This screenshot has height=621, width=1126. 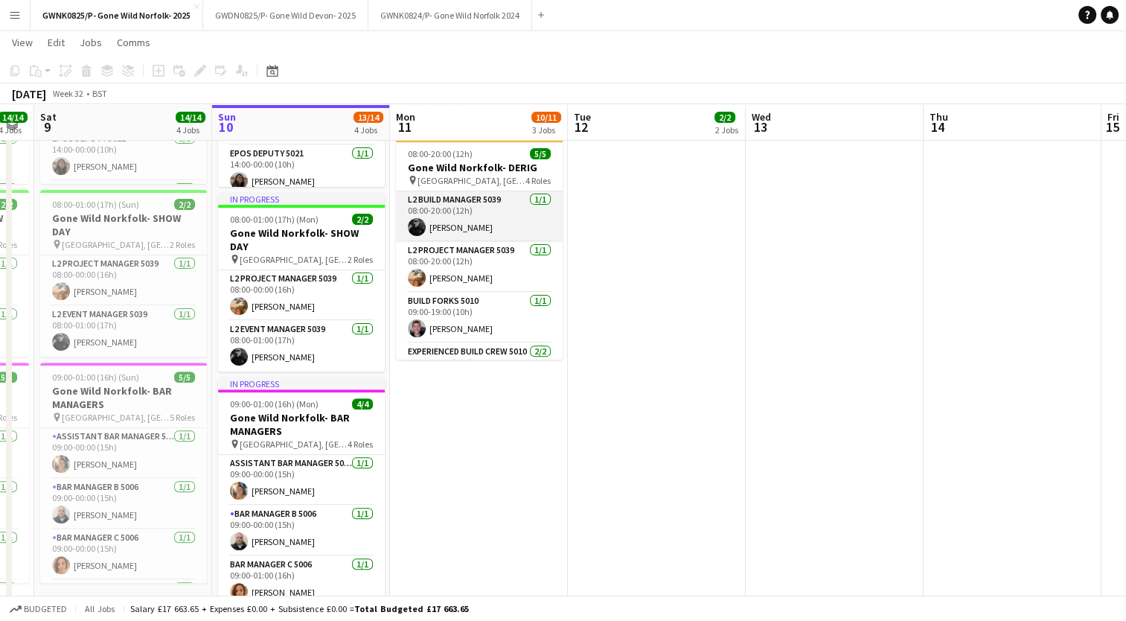 What do you see at coordinates (22, 42) in the screenshot?
I see `span: View` at bounding box center [22, 42].